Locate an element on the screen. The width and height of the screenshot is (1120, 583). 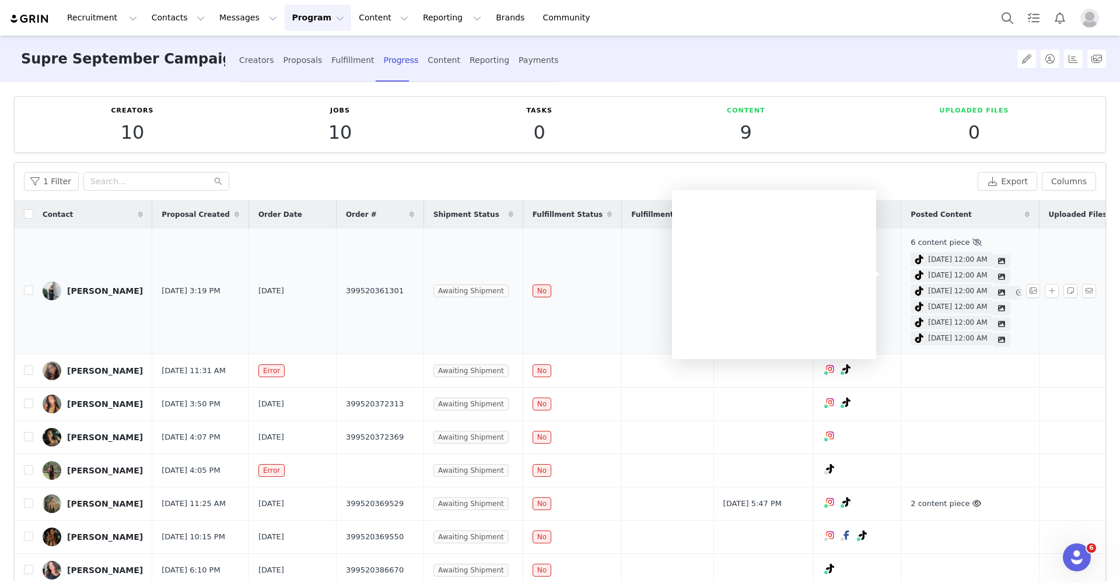
p: Jobs is located at coordinates (340, 111).